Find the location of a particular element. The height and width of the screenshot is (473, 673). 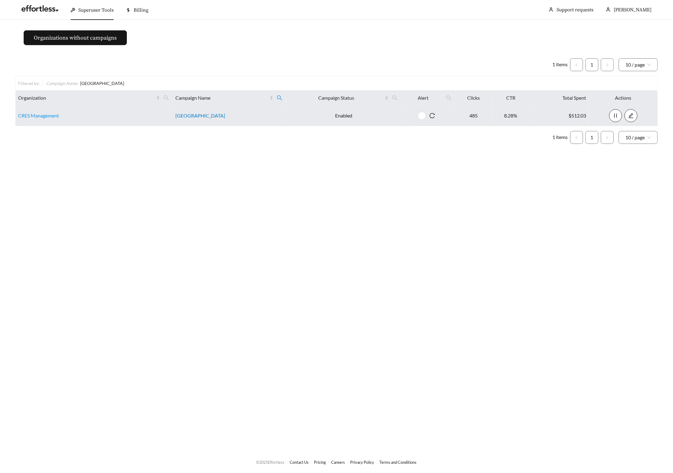

a: Contact Us is located at coordinates (299, 463).